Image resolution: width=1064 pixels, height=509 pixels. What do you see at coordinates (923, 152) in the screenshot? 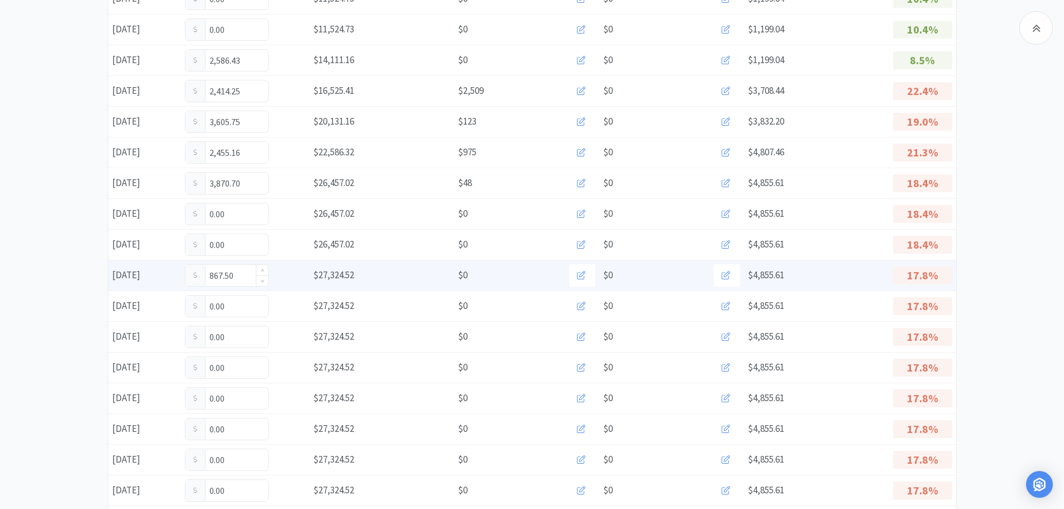
I see `p: 21.3%` at bounding box center [923, 152].